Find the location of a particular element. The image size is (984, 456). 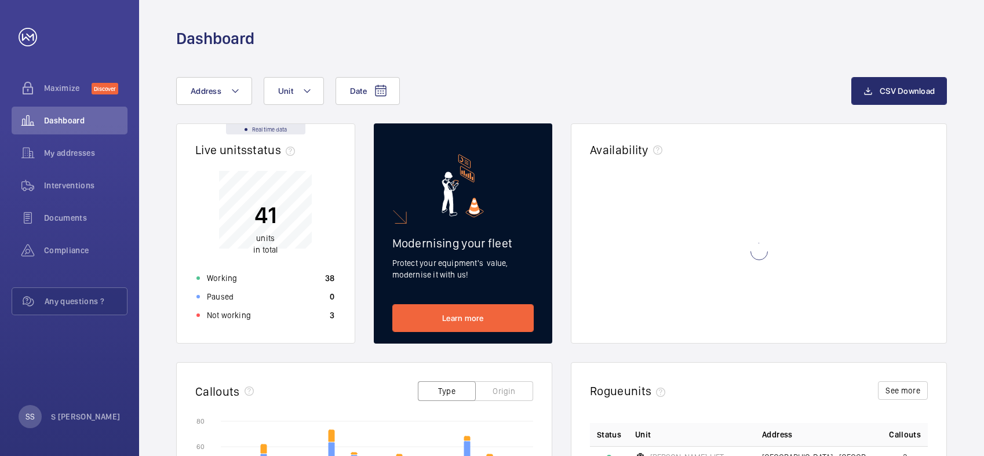

span: Callouts is located at coordinates (904, 435).